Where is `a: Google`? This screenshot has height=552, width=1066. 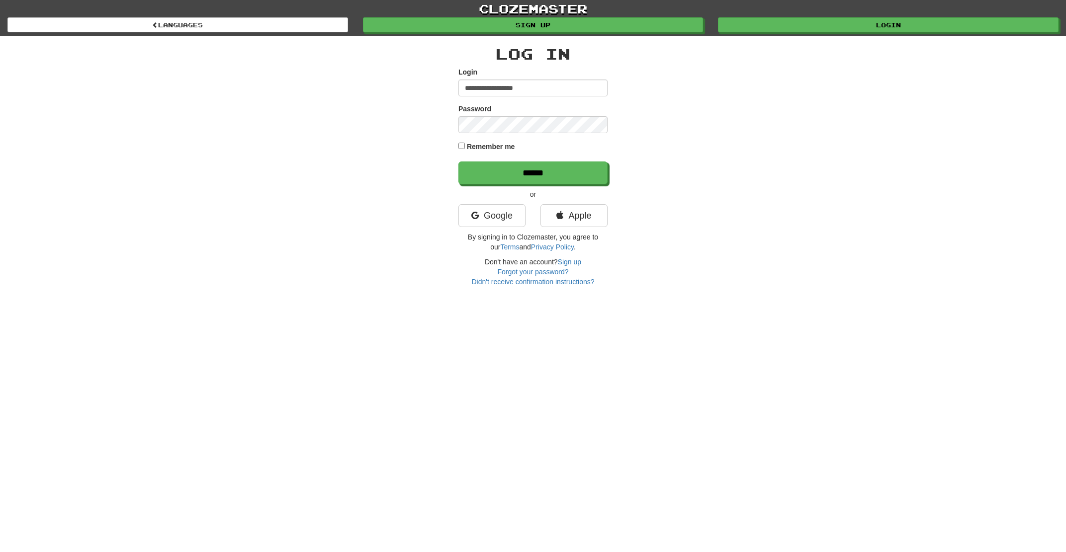 a: Google is located at coordinates (492, 216).